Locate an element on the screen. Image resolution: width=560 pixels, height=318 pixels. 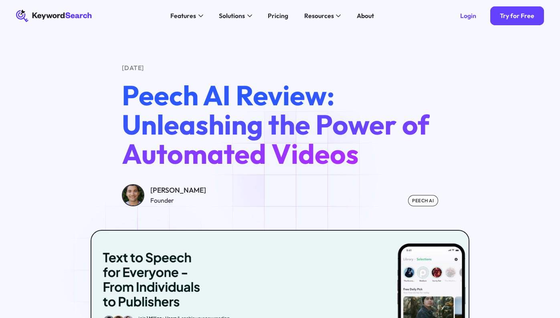
span: Peech AI Review: Unleashing the Power of Automated Videos is located at coordinates (276, 124).